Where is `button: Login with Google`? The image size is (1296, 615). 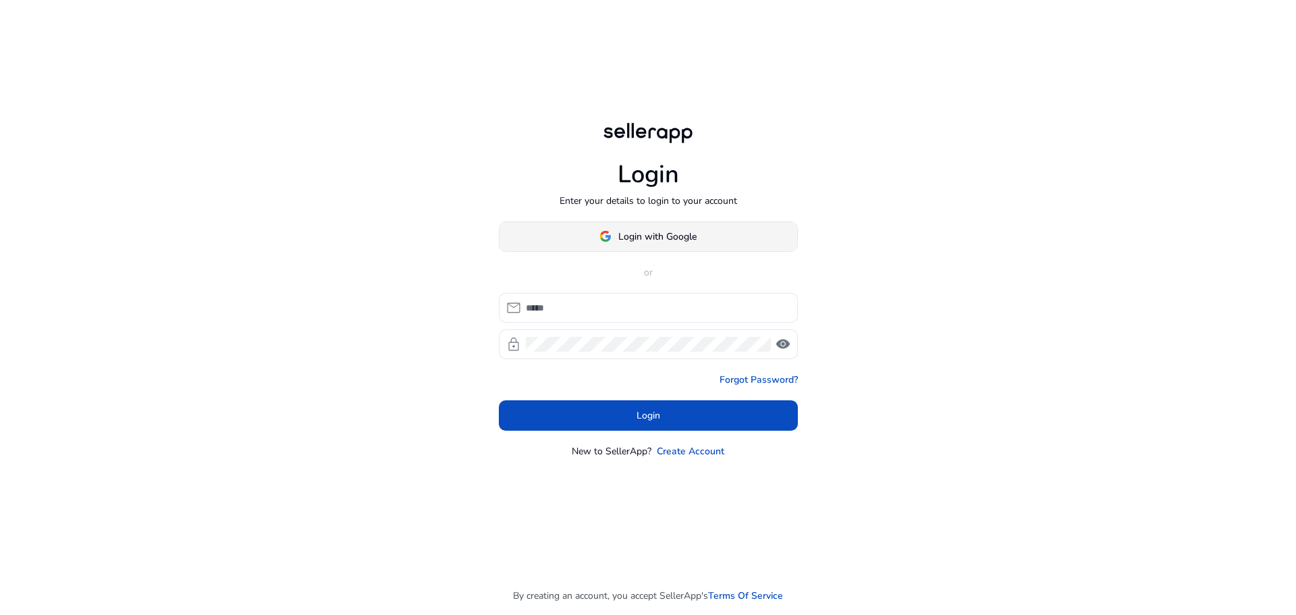
button: Login with Google is located at coordinates (648, 236).